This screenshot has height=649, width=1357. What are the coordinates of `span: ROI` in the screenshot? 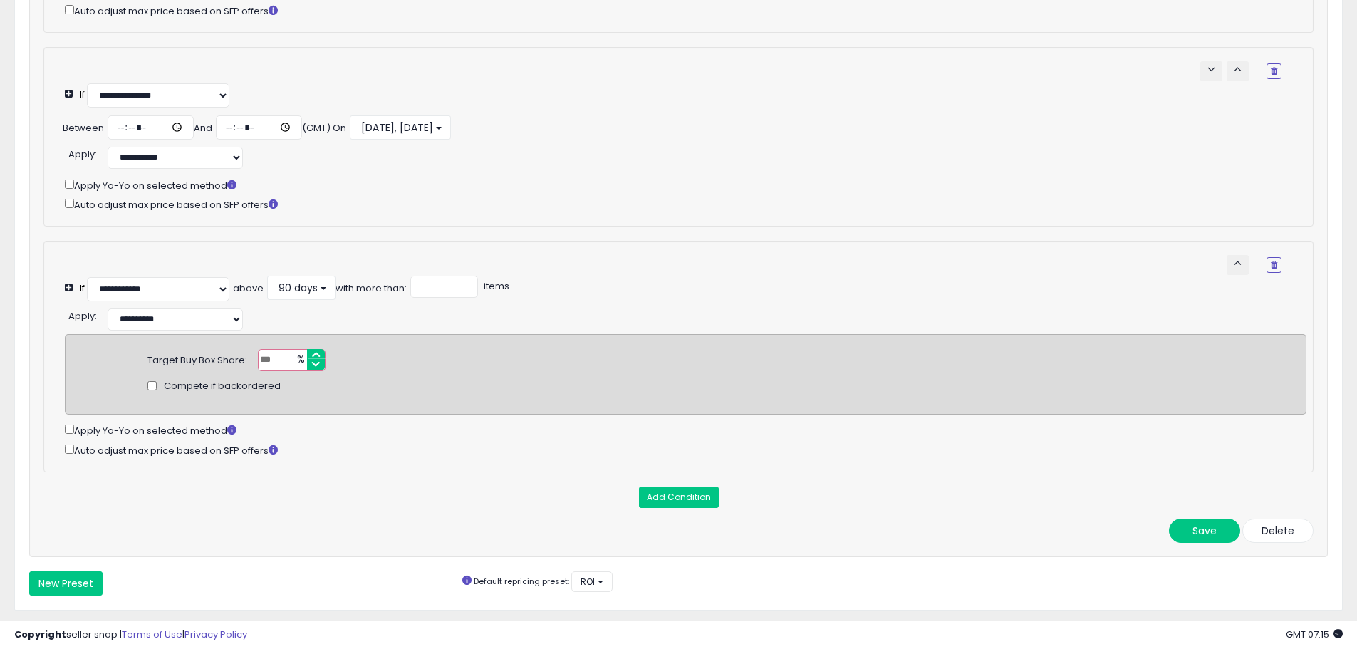 It's located at (588, 581).